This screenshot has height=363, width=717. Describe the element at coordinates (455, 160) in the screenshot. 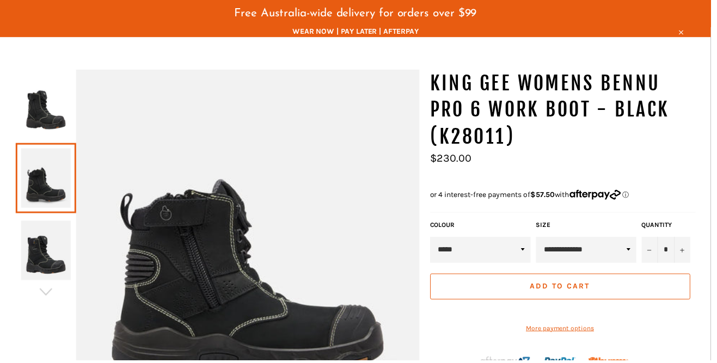

I see `span: $230.00` at that location.